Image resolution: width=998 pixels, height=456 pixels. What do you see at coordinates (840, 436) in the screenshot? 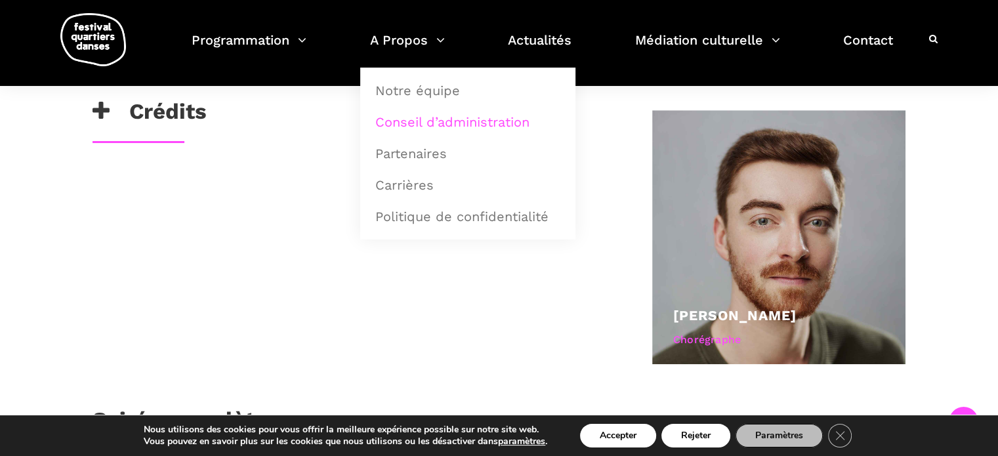
I see `button: Close GDPR Cookie Banner` at bounding box center [840, 436].